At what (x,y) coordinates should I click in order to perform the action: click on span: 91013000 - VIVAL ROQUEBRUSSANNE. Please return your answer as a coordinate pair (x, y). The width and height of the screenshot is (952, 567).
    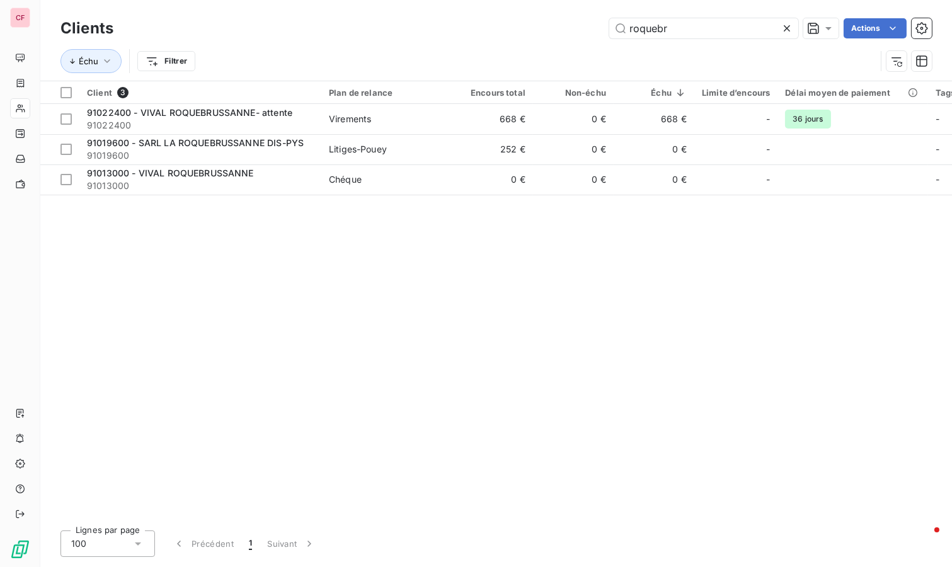
    Looking at the image, I should click on (170, 173).